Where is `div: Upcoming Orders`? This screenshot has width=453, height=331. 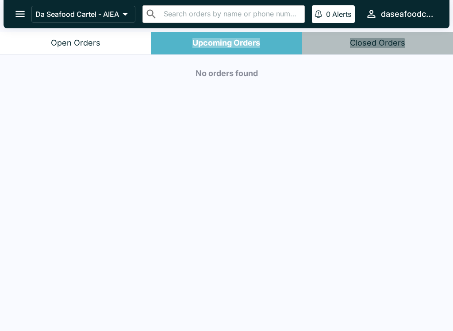
div: Upcoming Orders is located at coordinates (226, 43).